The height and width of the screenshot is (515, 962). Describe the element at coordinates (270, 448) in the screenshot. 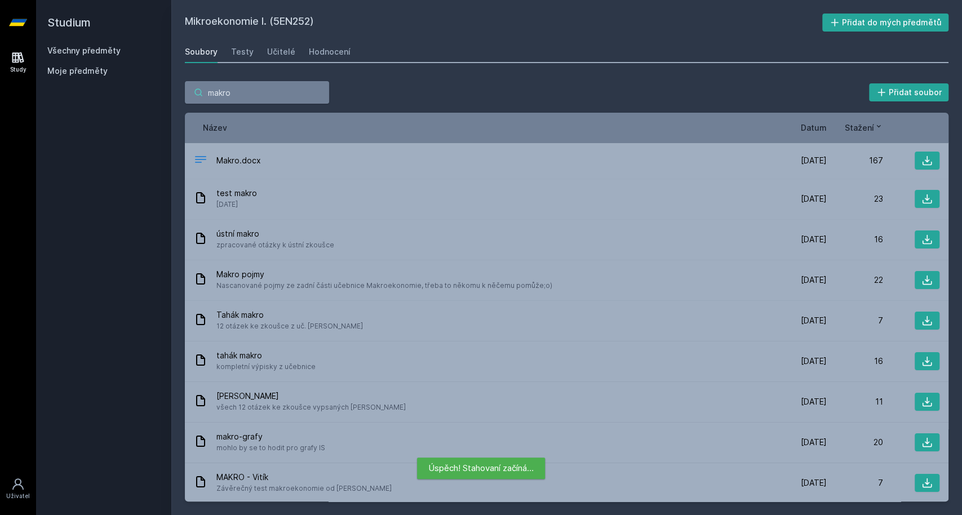

I see `span: mohlo by se to hodit pro grafy IS` at that location.